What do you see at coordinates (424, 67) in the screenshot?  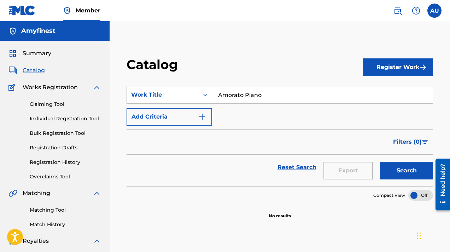 I see `img: f7272a7cc735f4ea7f67.svg` at bounding box center [424, 67].